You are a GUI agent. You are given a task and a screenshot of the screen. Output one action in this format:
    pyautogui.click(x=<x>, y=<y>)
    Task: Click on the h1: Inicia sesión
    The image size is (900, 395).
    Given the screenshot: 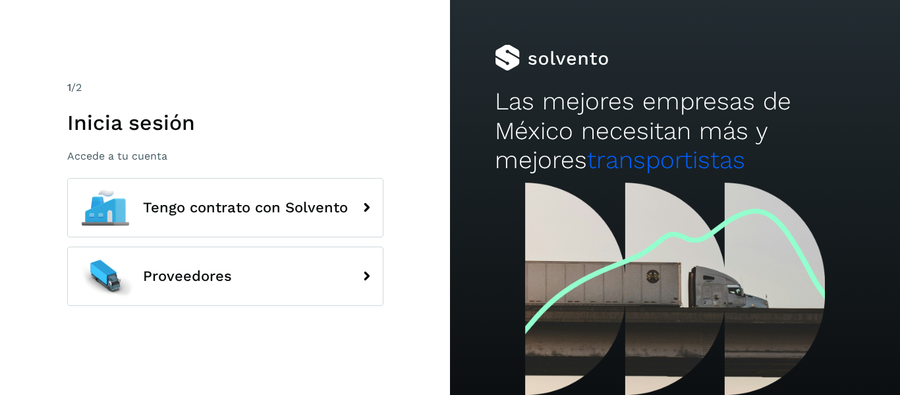 What is the action you would take?
    pyautogui.click(x=225, y=123)
    